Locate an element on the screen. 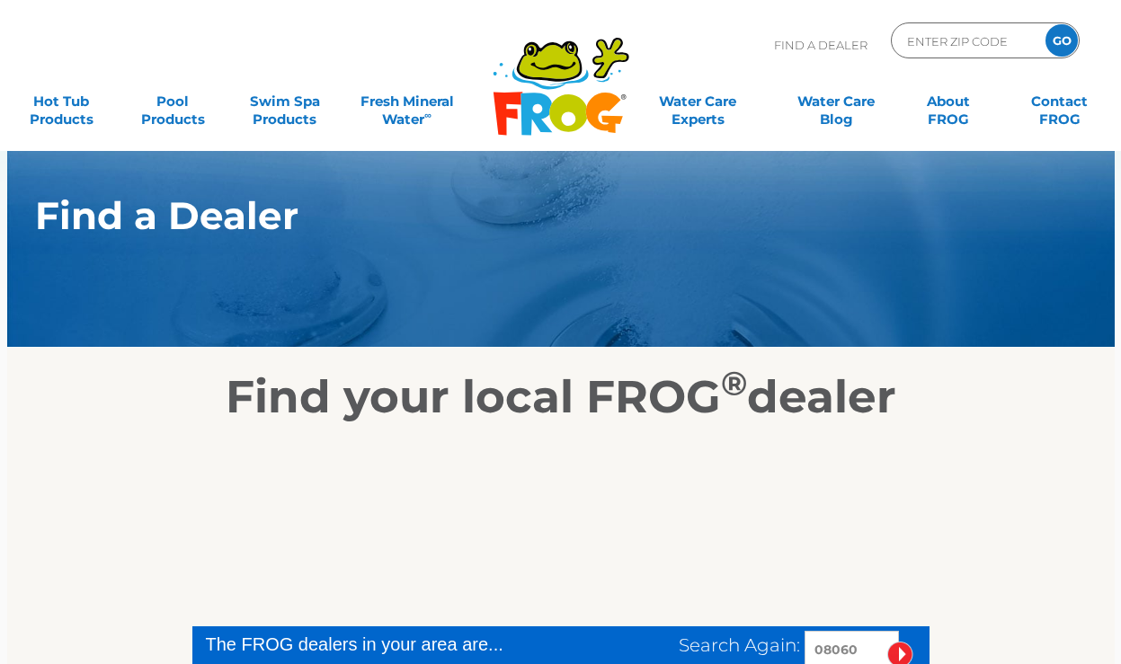  h1: Find a Dealer is located at coordinates (519, 216).